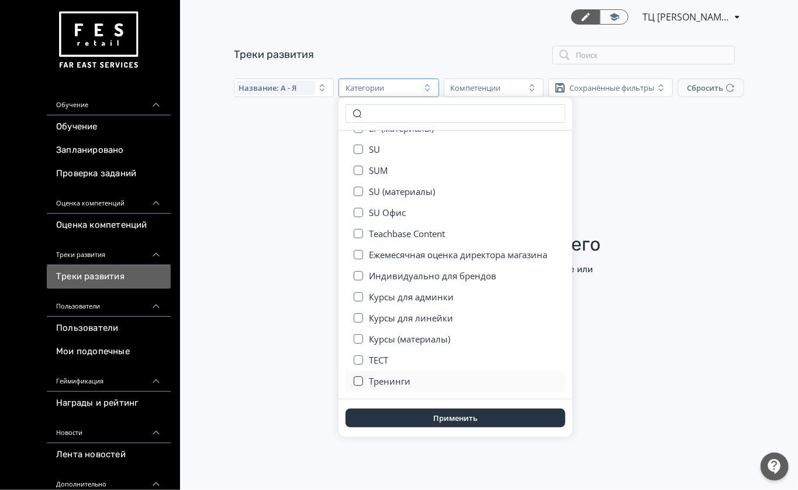  What do you see at coordinates (388, 88) in the screenshot?
I see `button: Категории` at bounding box center [388, 88].